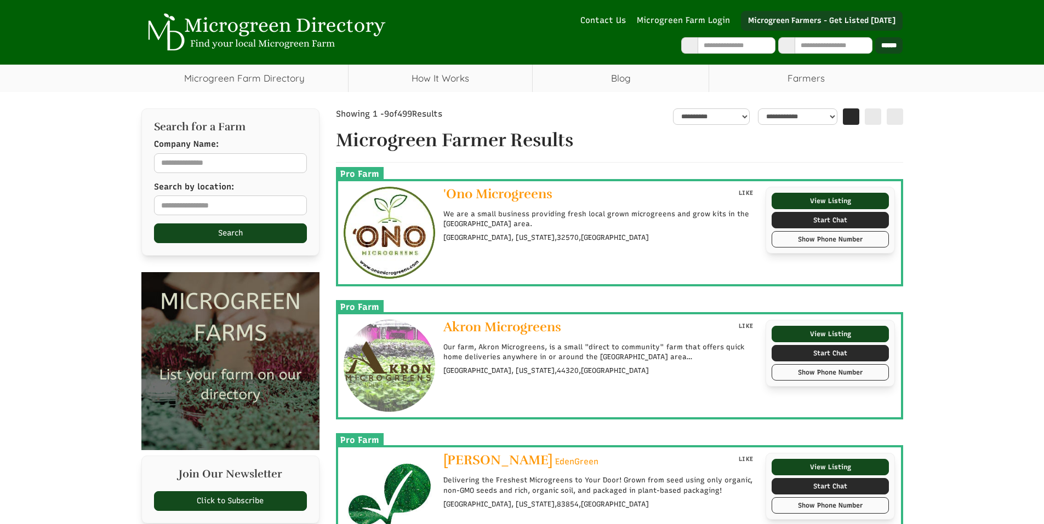 The width and height of the screenshot is (1044, 524). I want to click on label: Company Name:, so click(186, 144).